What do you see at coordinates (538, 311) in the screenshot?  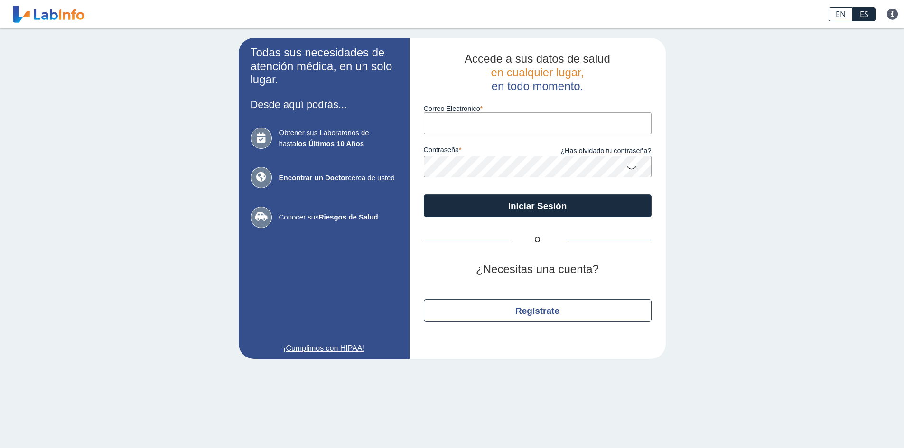 I see `button: Regístrate` at bounding box center [538, 311].